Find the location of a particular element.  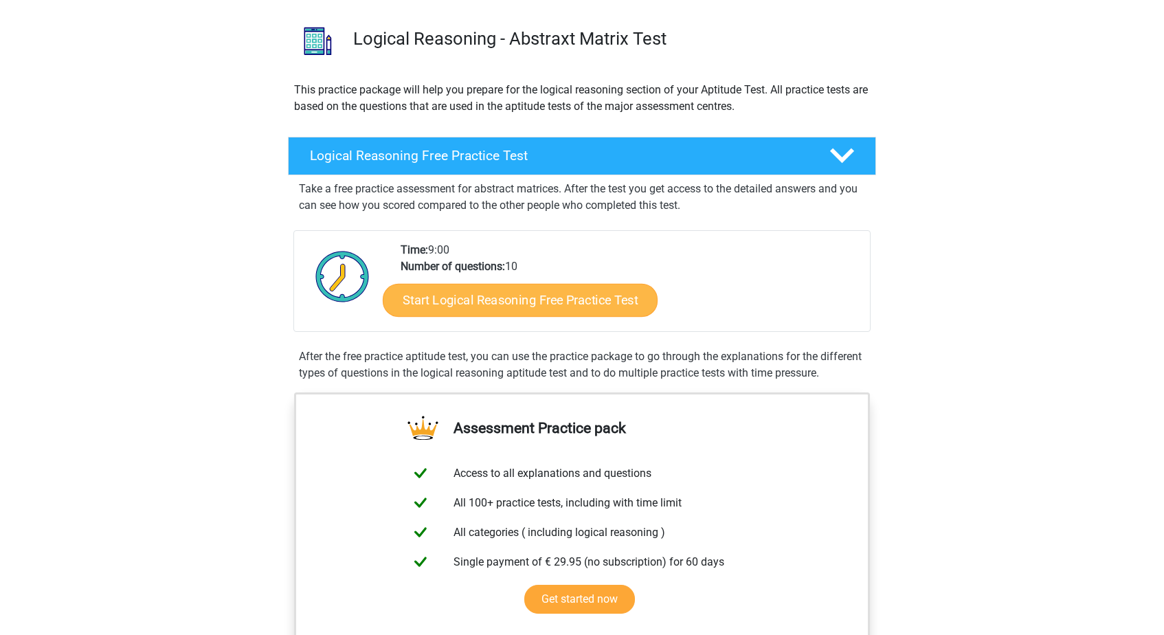

div: After the free practice aptitude test, you can use the practice package to go through the explana... is located at coordinates (582, 365).